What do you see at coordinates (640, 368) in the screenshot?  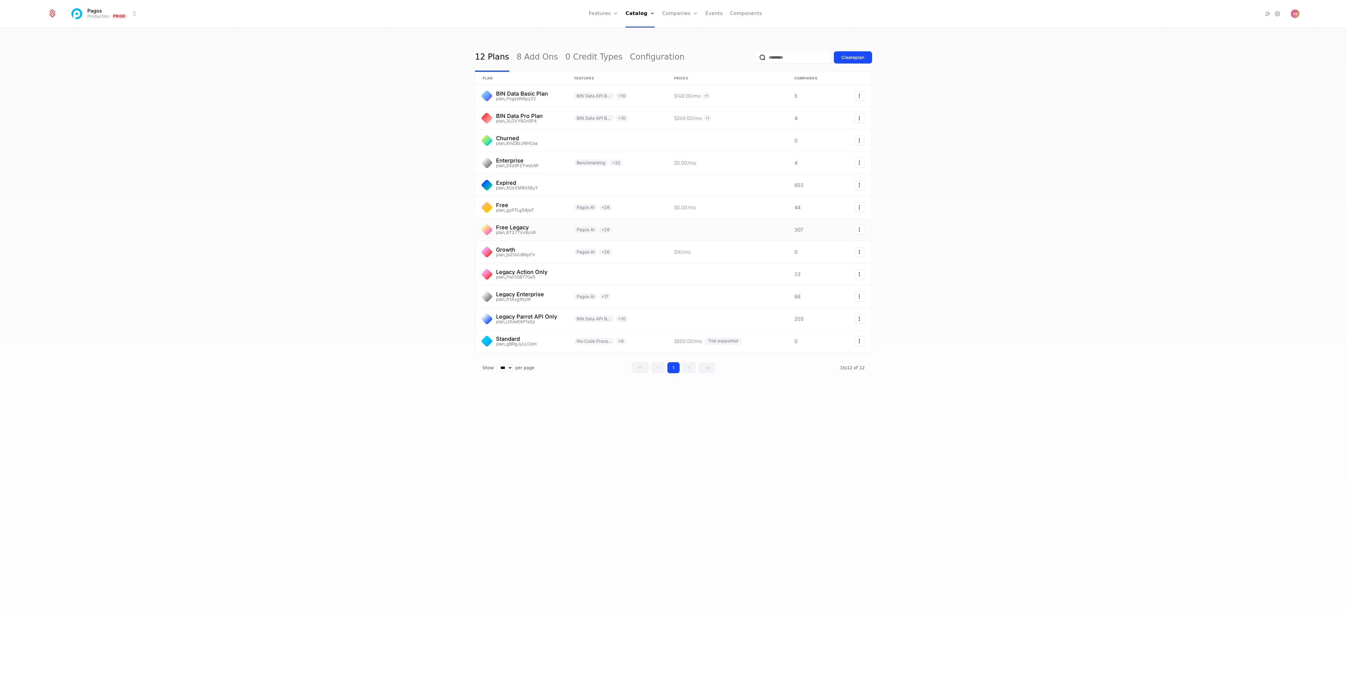 I see `button: Go to first page` at bounding box center [640, 368].